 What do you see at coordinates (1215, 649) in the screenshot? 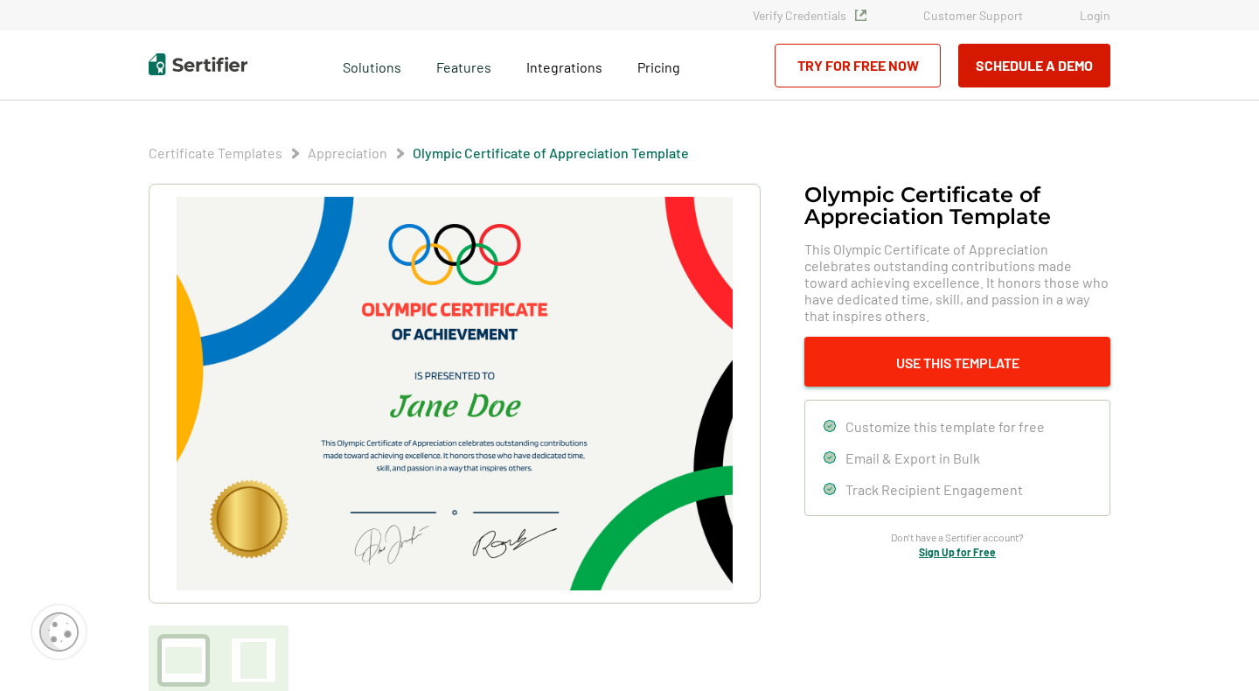
I see `div: Chat Widget` at bounding box center [1215, 649].